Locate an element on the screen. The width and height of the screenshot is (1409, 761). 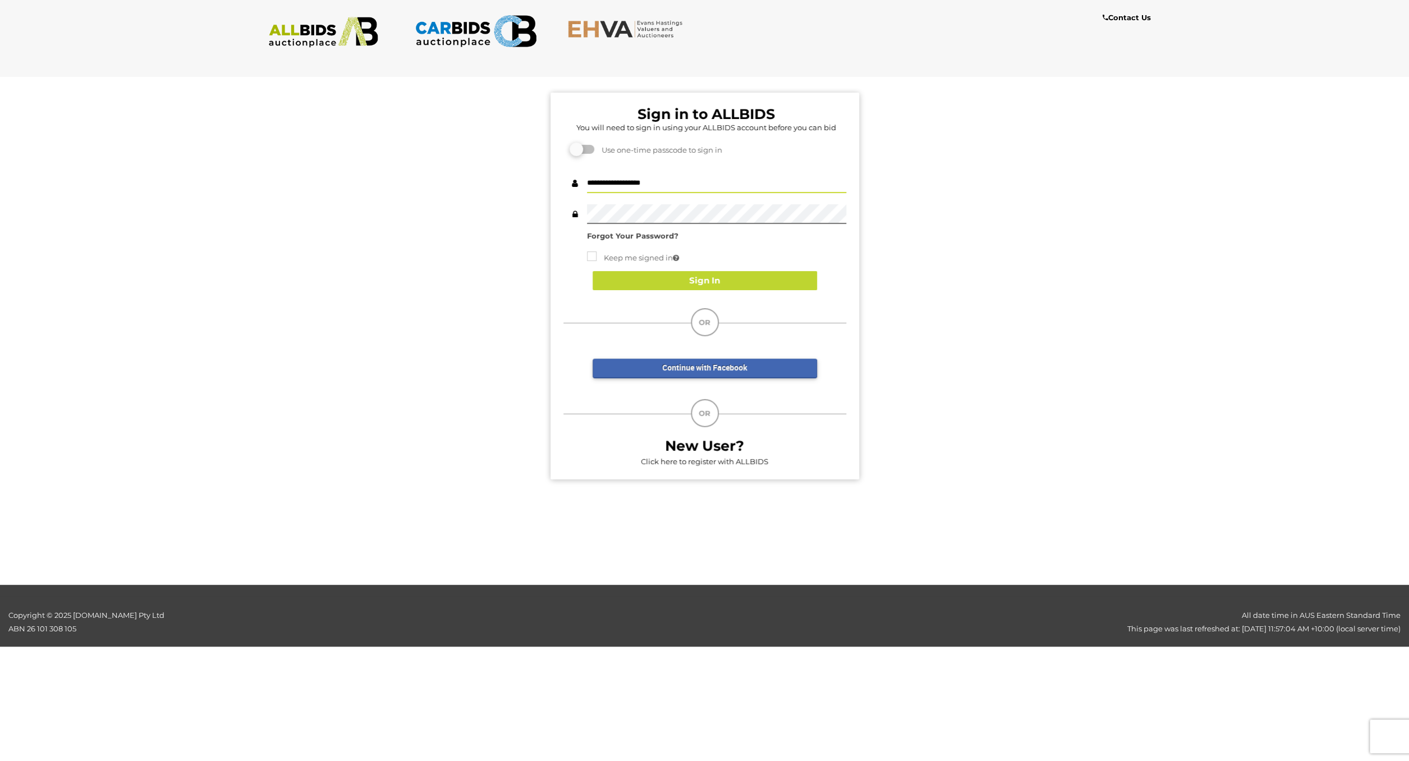
b: Contact Us is located at coordinates (1127, 17).